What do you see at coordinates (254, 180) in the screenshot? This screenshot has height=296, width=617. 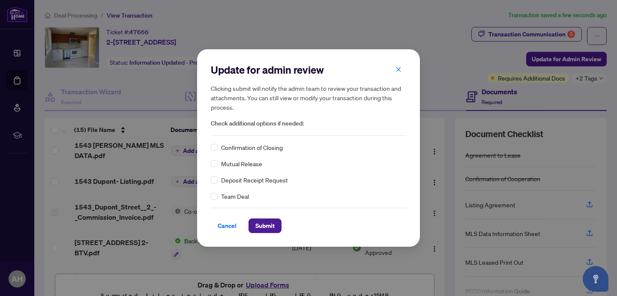 I see `span: Deposit Receipt Request` at bounding box center [254, 180].